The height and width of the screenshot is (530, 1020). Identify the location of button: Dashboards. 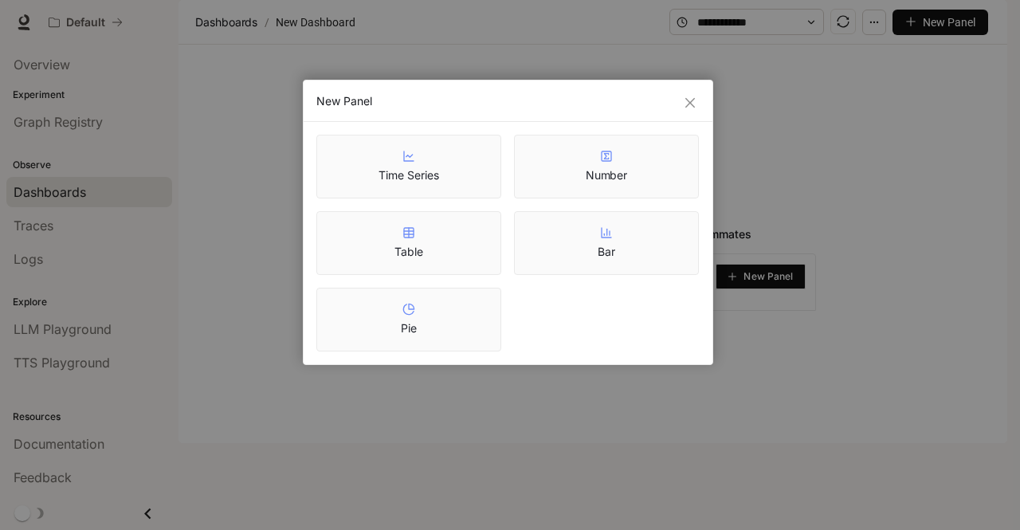
(226, 22).